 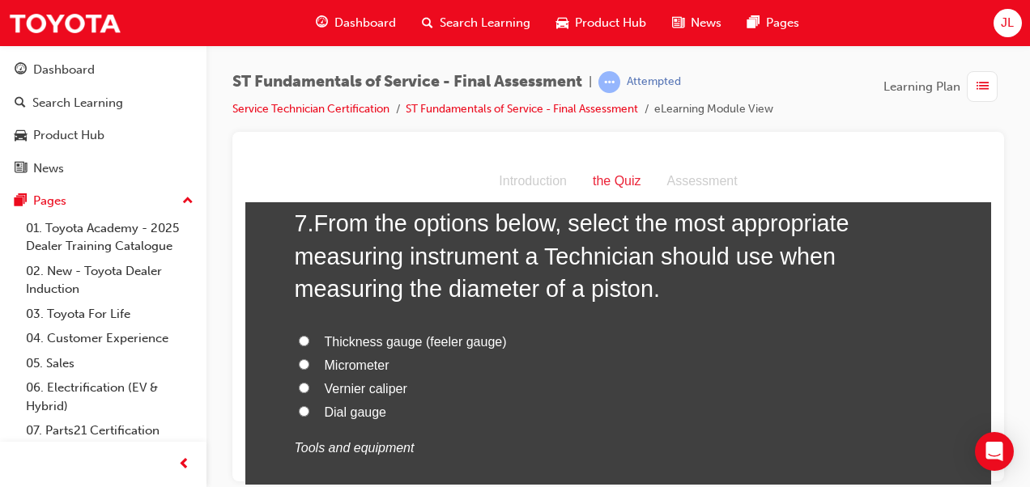 What do you see at coordinates (109, 364) in the screenshot?
I see `a: 05. Sales` at bounding box center [109, 364].